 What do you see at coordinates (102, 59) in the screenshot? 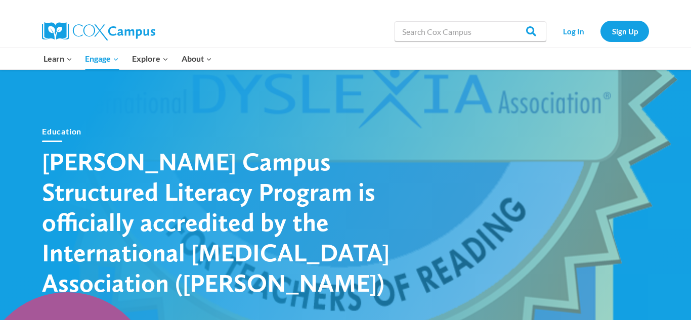
I see `span: Engage` at bounding box center [102, 59].